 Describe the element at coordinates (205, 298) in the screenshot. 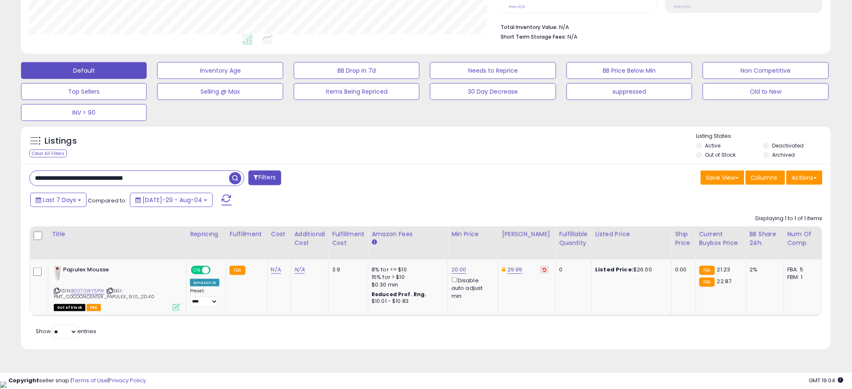

I see `div: Preset:` at that location.